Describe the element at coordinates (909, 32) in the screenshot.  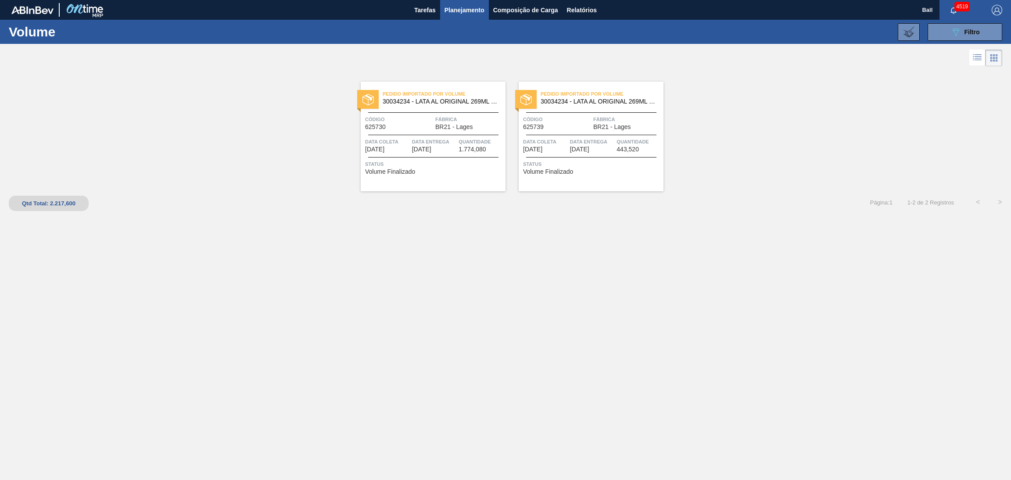
I see `button: Importar Negociações de Volume` at that location.